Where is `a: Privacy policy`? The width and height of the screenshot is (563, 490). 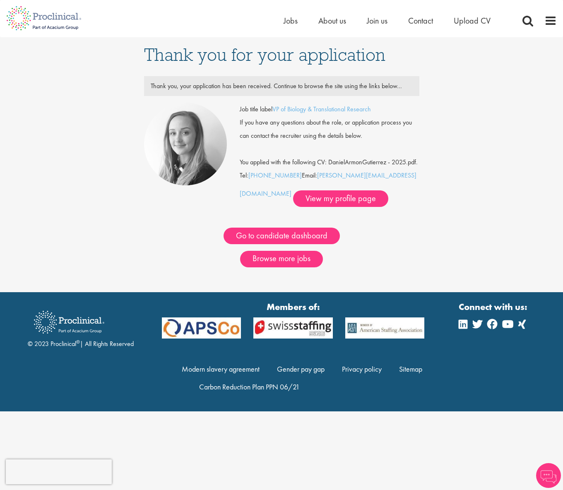 a: Privacy policy is located at coordinates (362, 369).